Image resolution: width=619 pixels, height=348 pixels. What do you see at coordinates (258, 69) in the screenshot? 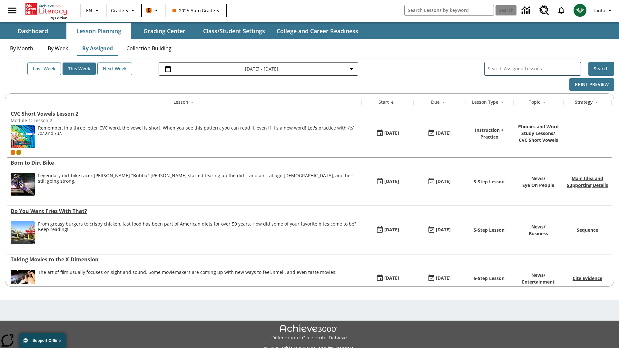
I see `button: Select the date range menu item` at bounding box center [258, 69].